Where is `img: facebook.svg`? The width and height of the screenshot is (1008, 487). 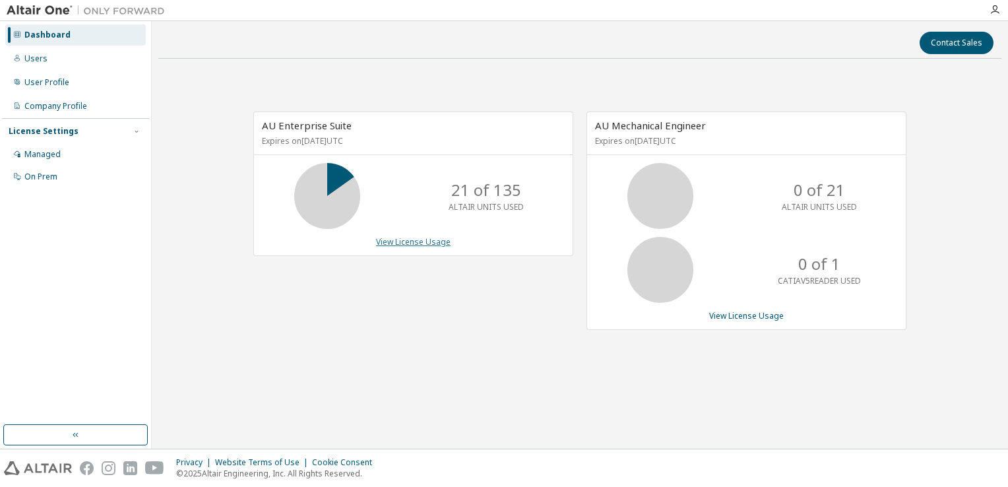 img: facebook.svg is located at coordinates (86, 468).